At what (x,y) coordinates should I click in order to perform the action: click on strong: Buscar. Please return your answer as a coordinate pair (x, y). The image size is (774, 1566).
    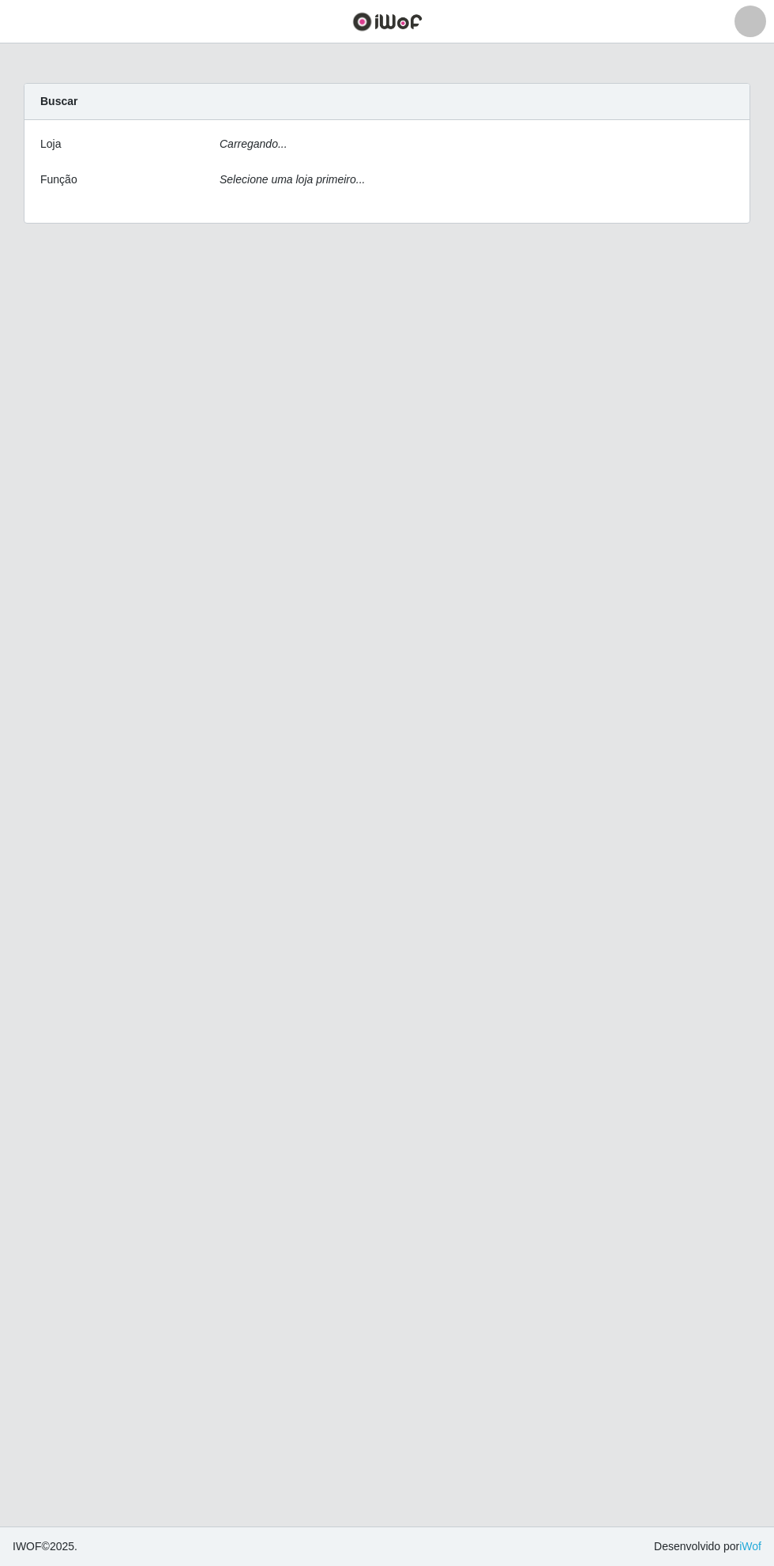
    Looking at the image, I should click on (58, 101).